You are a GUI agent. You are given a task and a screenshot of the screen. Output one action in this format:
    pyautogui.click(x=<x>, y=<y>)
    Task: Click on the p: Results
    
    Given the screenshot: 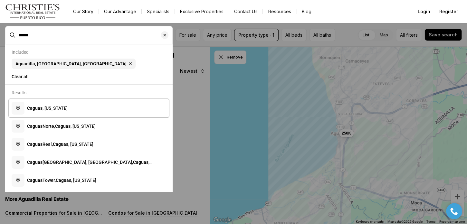 What is the action you would take?
    pyautogui.click(x=19, y=93)
    